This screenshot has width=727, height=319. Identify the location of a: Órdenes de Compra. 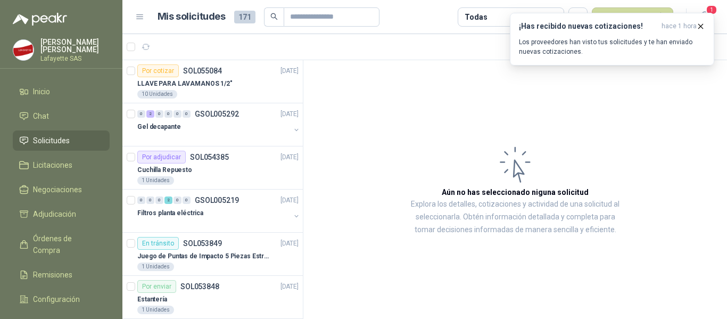
(61, 244).